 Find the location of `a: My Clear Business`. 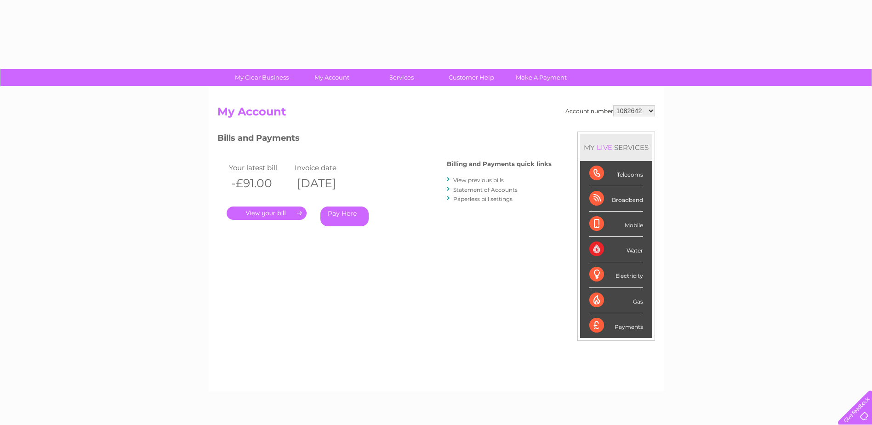

a: My Clear Business is located at coordinates (261, 77).